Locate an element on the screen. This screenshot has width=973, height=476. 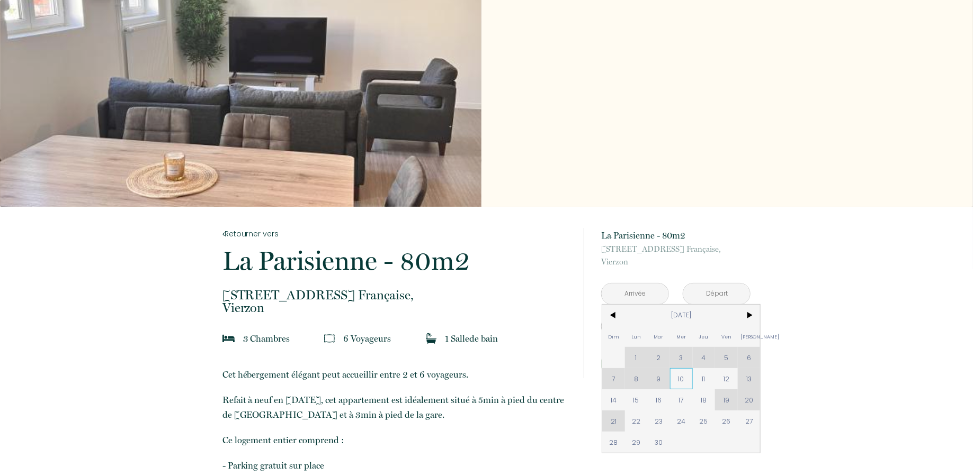
span: 15 is located at coordinates (636, 400).